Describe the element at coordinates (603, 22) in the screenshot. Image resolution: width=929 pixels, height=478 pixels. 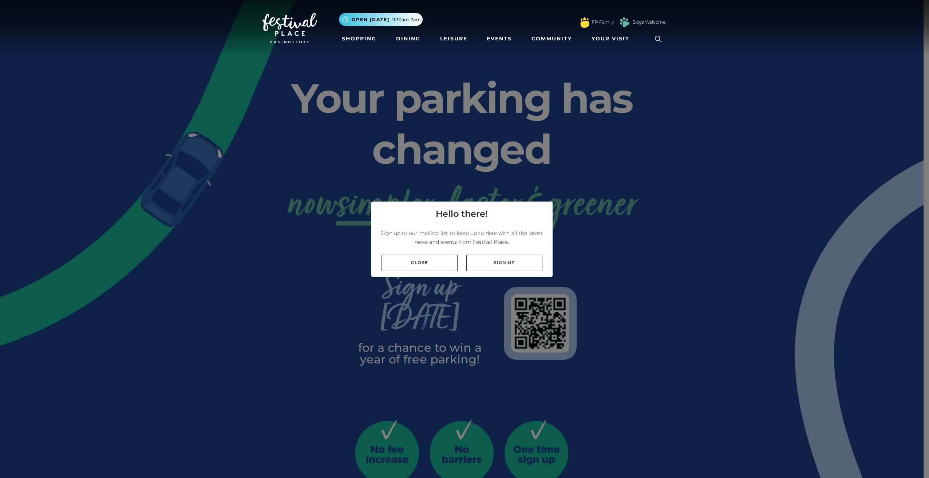
I see `a: FP Family` at that location.